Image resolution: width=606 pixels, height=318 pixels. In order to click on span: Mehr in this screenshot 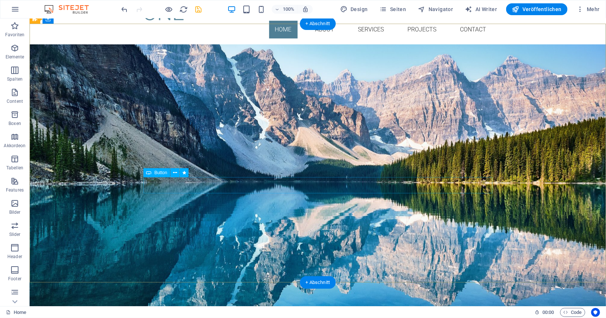, I will do `click(588, 9)`.